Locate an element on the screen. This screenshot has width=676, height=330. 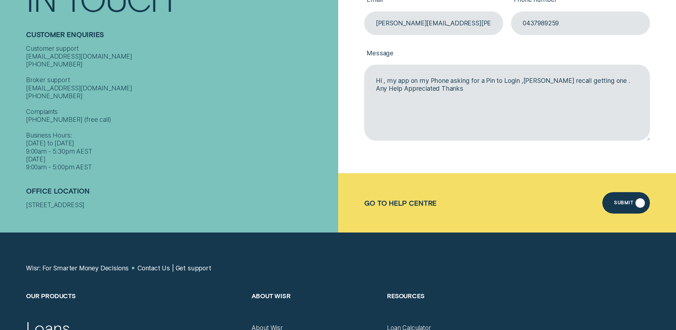
div: Wisr: For Smarter Money Decisions is located at coordinates (77, 268).